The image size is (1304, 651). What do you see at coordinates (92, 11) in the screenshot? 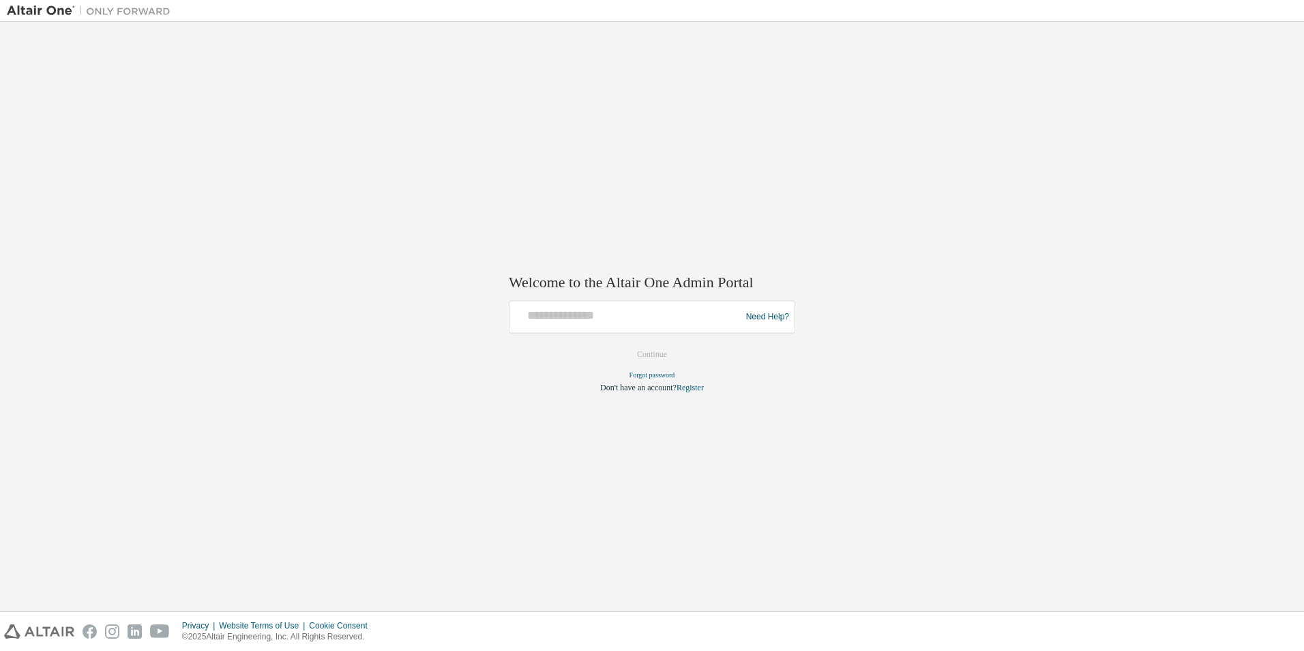
I see `img: Altair One` at bounding box center [92, 11].